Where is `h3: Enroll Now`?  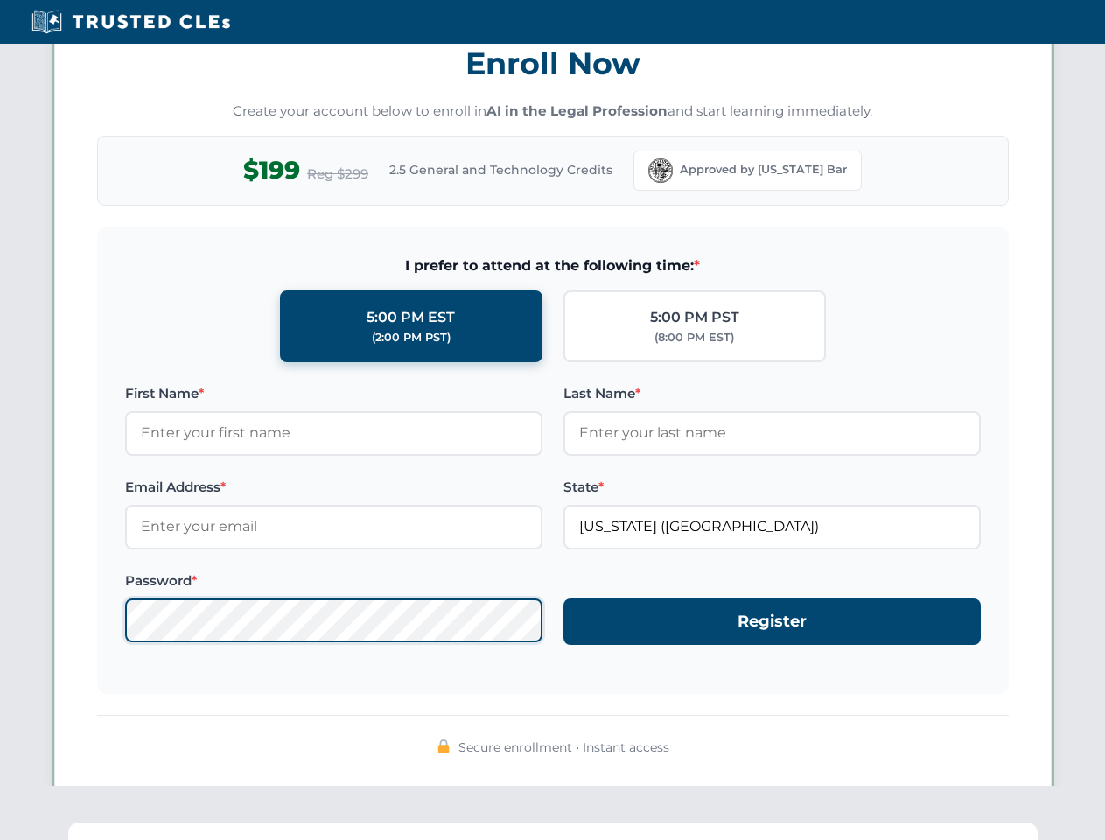 h3: Enroll Now is located at coordinates (553, 63).